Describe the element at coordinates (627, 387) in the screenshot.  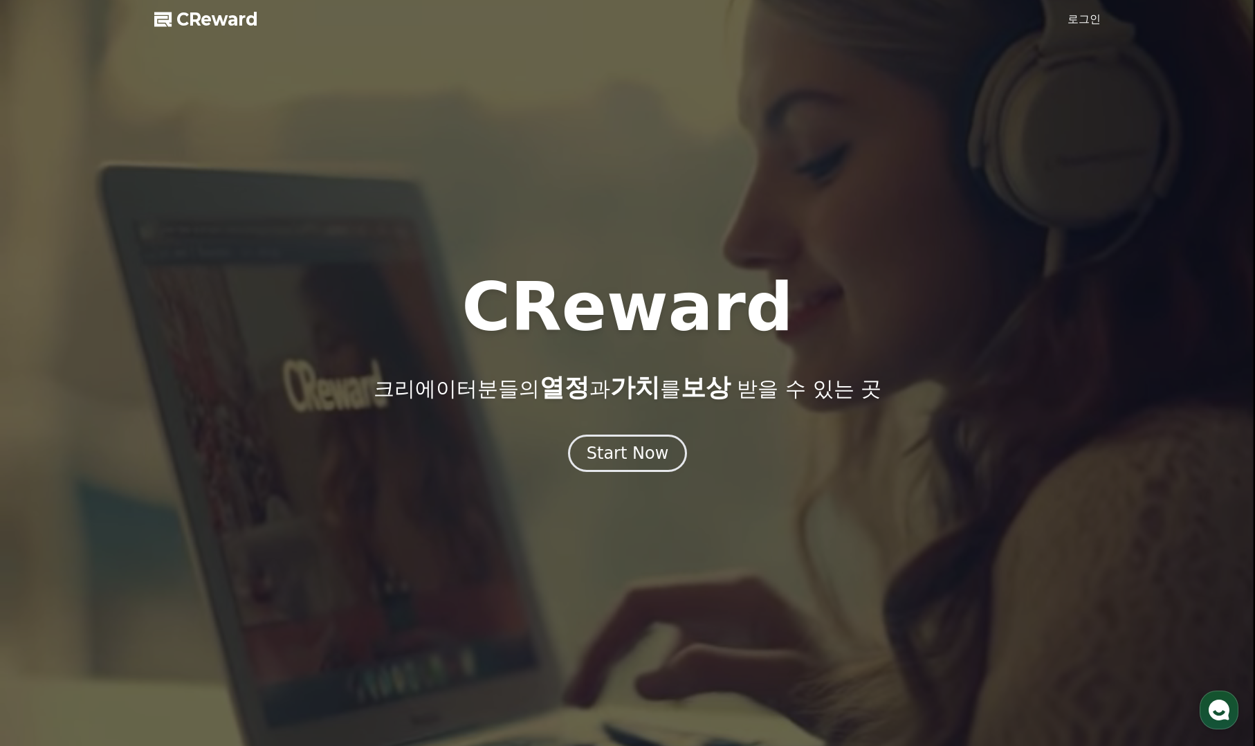
I see `p: 크리에이터분들의 과 를 받을 수 있는 곳` at that location.